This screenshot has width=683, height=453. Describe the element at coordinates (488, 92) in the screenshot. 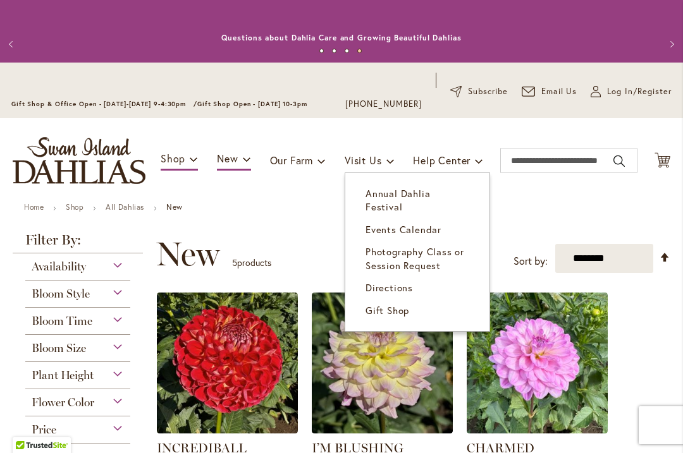

I see `span: Subscribe` at that location.